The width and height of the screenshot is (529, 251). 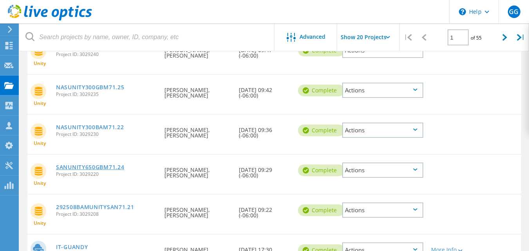 What do you see at coordinates (50, 19) in the screenshot?
I see `a: Live Optics Dashboard` at bounding box center [50, 19].